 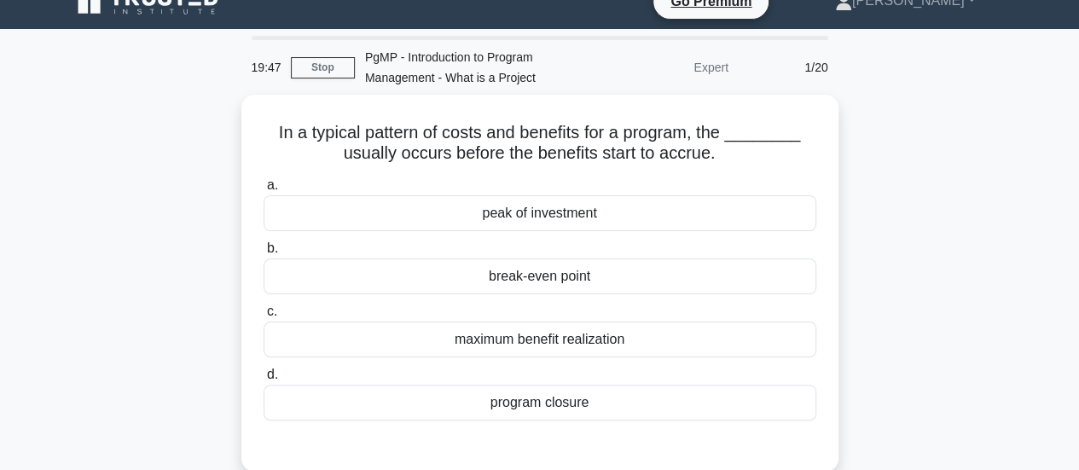 I want to click on div: peak of investment, so click(x=540, y=213).